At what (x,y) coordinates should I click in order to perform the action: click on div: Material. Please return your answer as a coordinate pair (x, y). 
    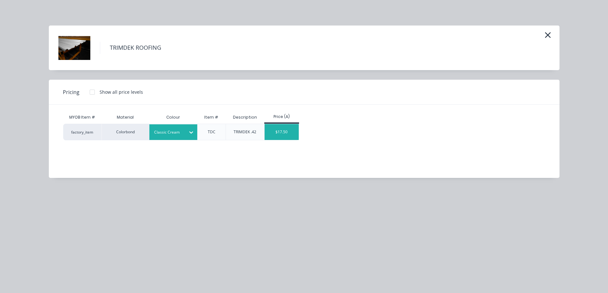
    Looking at the image, I should click on (125, 117).